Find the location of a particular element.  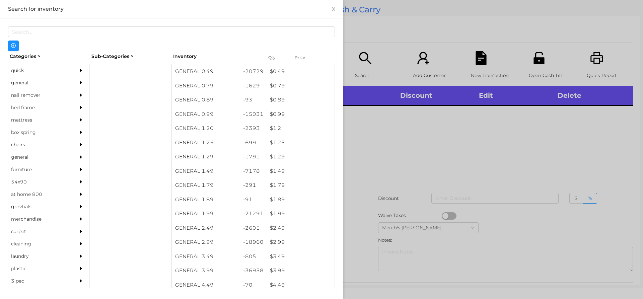

div: -1629 is located at coordinates (253, 86).